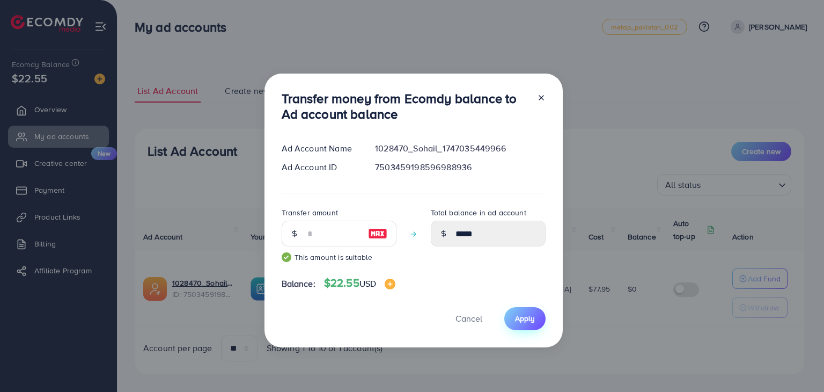  I want to click on small: This amount is suitable, so click(339, 257).